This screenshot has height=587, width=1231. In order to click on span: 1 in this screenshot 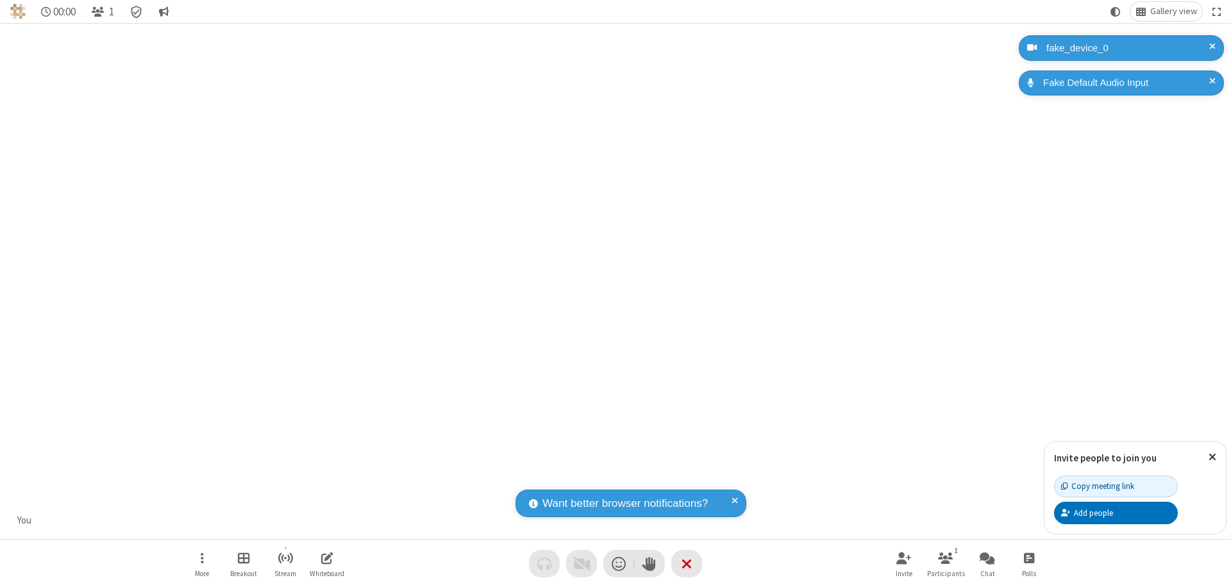, I will do `click(112, 12)`.